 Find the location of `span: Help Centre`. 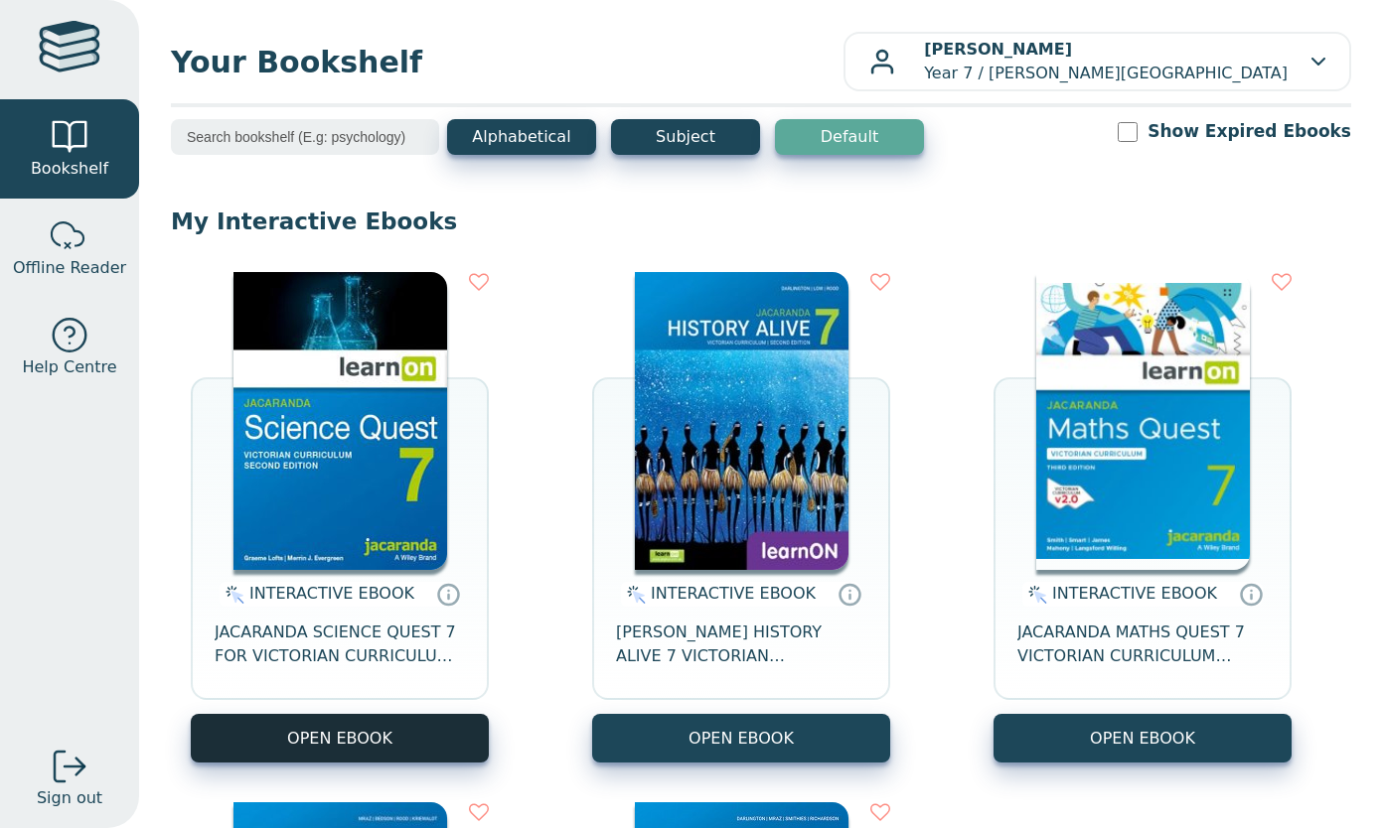

span: Help Centre is located at coordinates (69, 368).